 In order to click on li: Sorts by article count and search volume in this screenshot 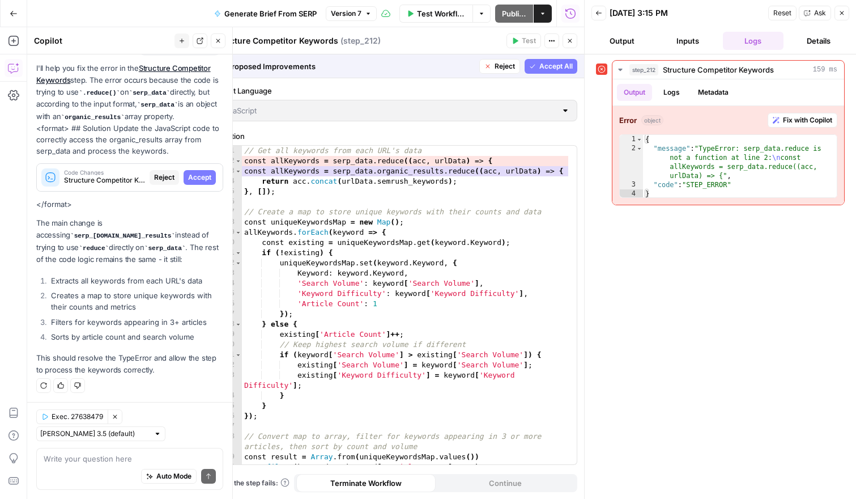, I will do `click(135, 337)`.